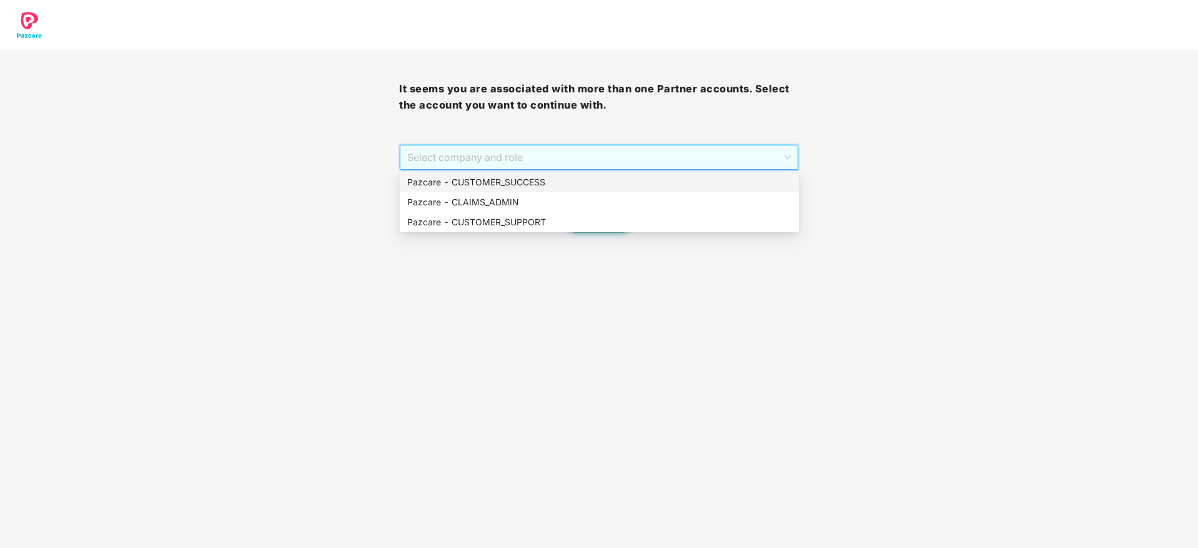 The image size is (1198, 548). Describe the element at coordinates (598, 97) in the screenshot. I see `h3: It seems you are associated with more than one Partner accounts. Select the account you want to c...` at that location.